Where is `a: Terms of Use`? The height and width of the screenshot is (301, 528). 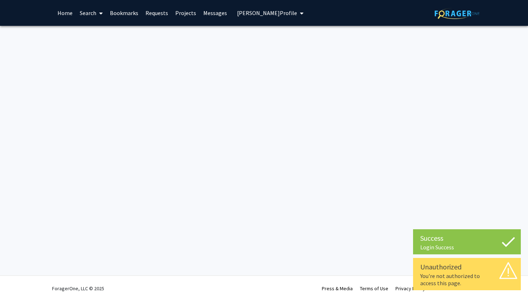
a: Terms of Use is located at coordinates (374, 289).